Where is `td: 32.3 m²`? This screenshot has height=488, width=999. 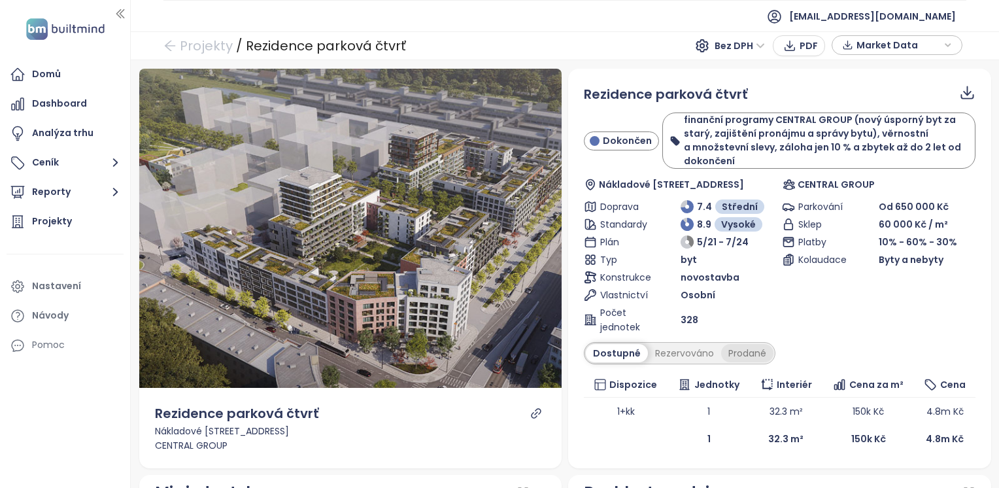
td: 32.3 m² is located at coordinates (786, 411).